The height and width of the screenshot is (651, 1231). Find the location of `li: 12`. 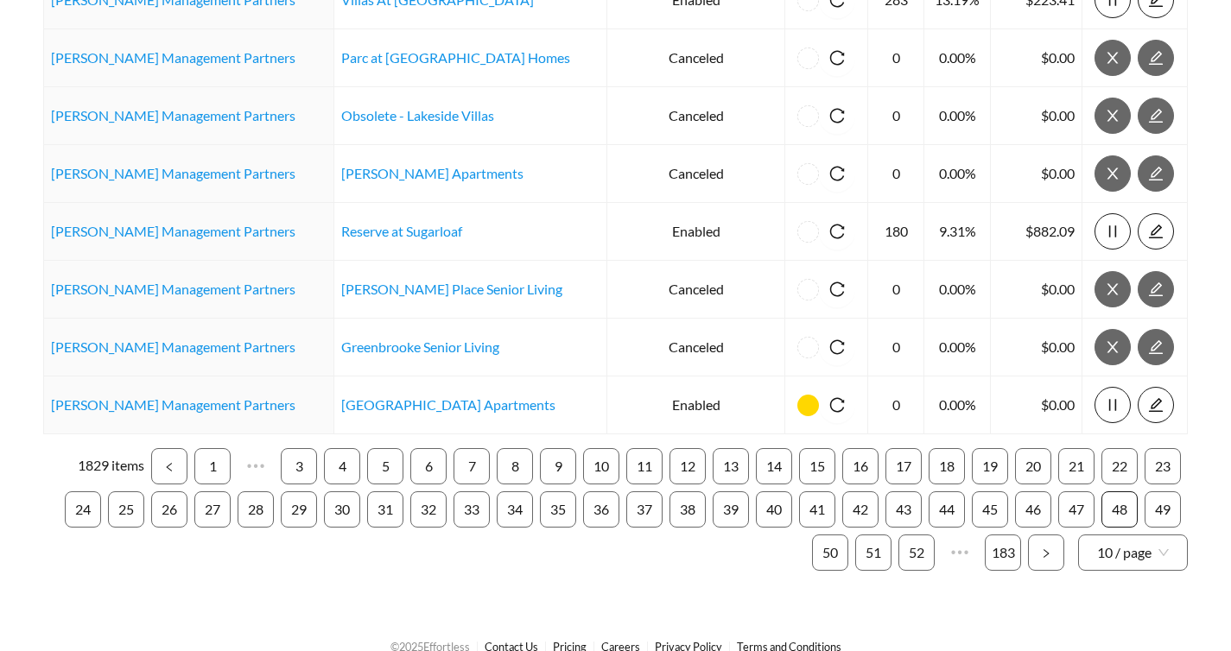

li: 12 is located at coordinates (687, 466).